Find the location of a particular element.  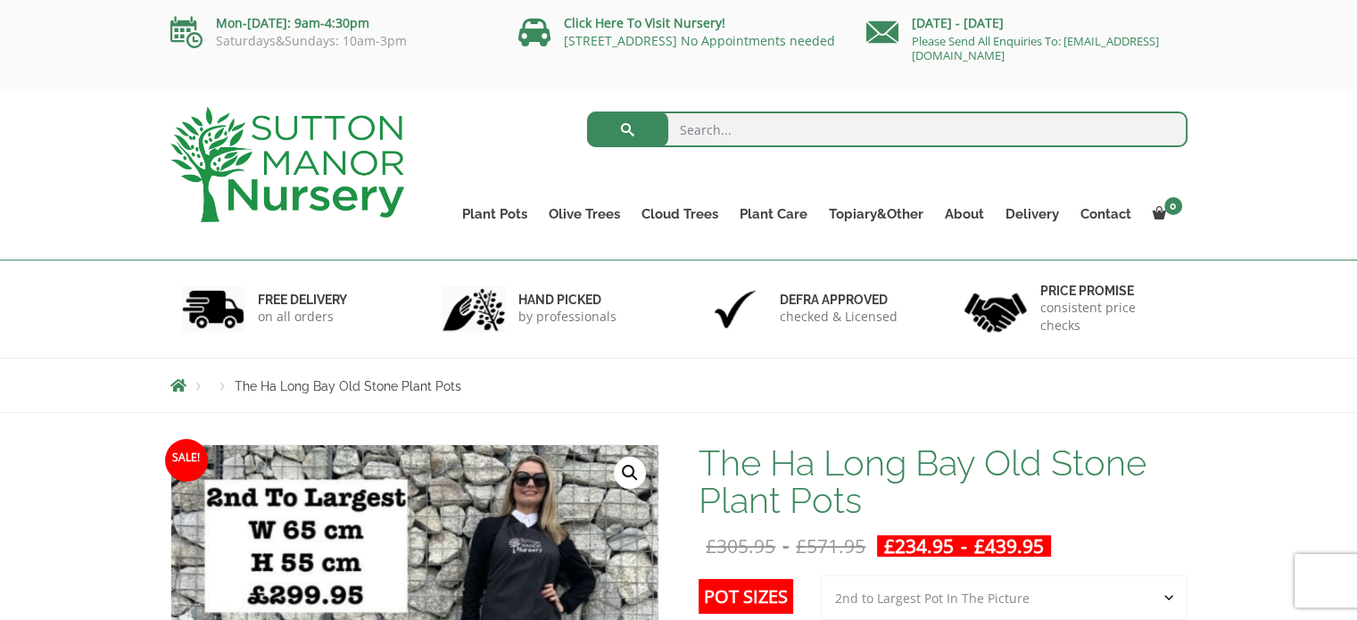

a: Cloud Trees is located at coordinates (680, 214).